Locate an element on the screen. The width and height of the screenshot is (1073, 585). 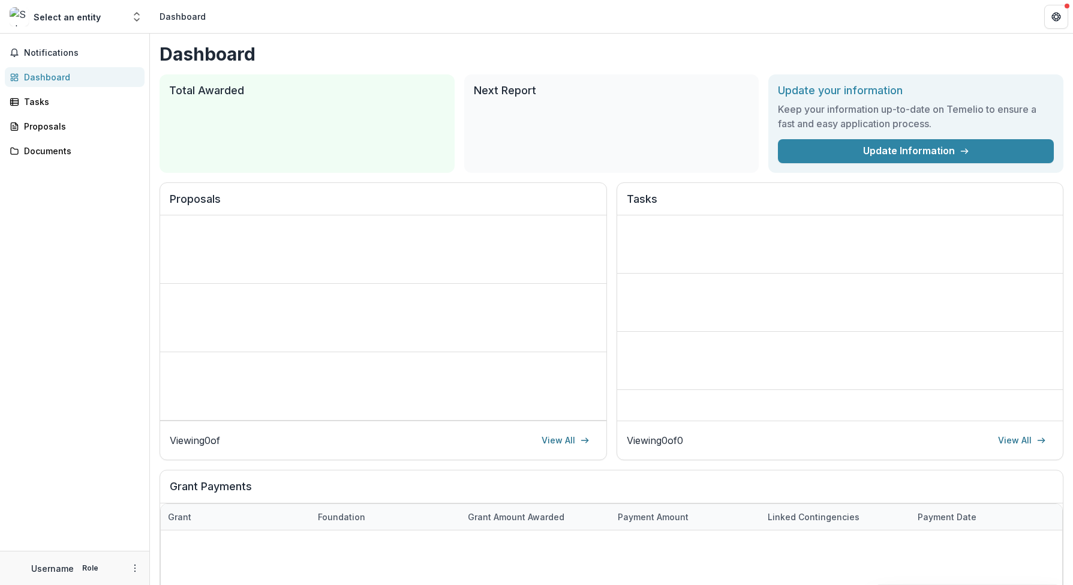
h2: Total Awarded is located at coordinates (307, 91).